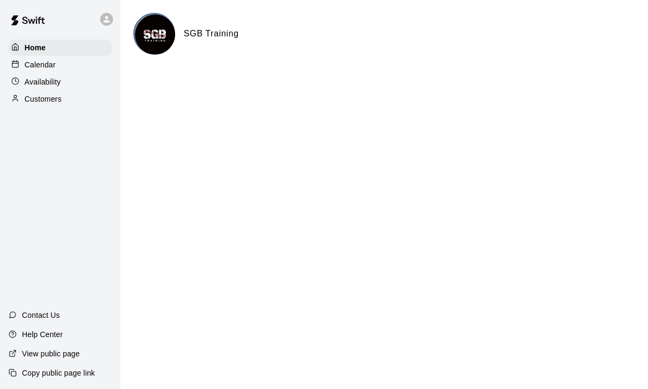 The height and width of the screenshot is (389, 648). What do you see at coordinates (35, 48) in the screenshot?
I see `p: Home` at bounding box center [35, 48].